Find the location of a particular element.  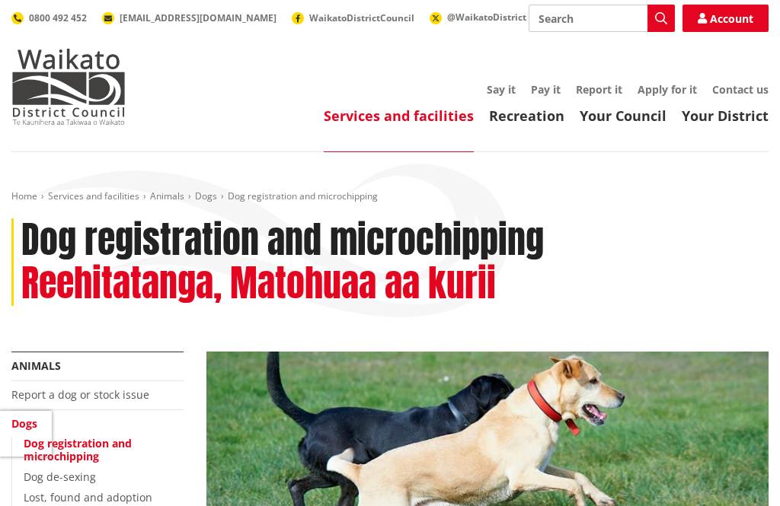

span: Dog registration and microchipping is located at coordinates (302, 196).